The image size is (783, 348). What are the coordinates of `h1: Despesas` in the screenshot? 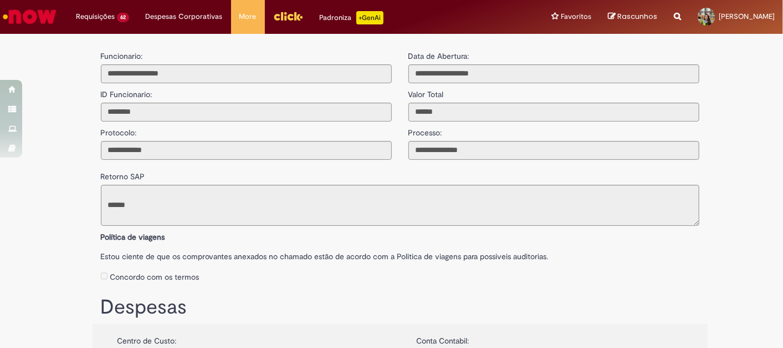 It's located at (400, 307).